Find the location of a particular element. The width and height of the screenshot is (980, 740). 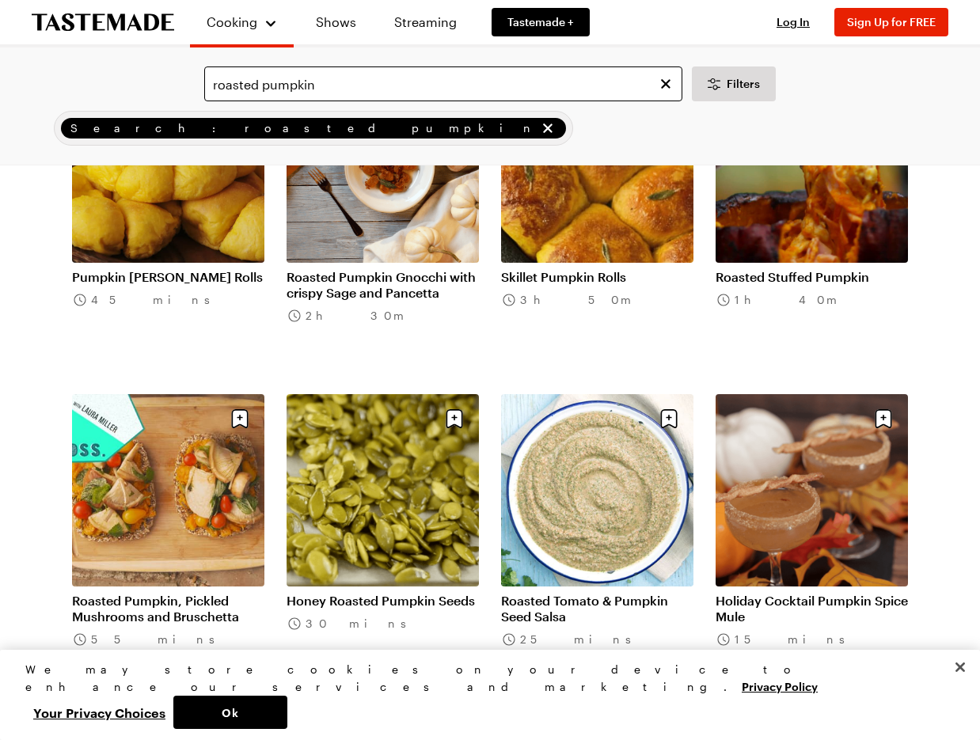

span: Tastemade + is located at coordinates (541, 22).